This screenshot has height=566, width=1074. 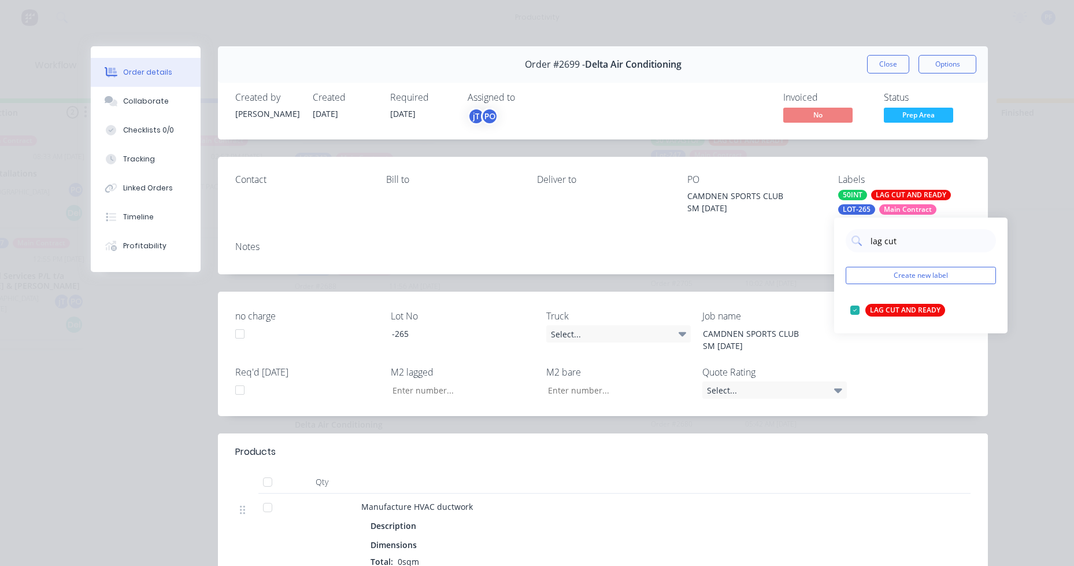 What do you see at coordinates (888, 64) in the screenshot?
I see `button: Close` at bounding box center [888, 64].